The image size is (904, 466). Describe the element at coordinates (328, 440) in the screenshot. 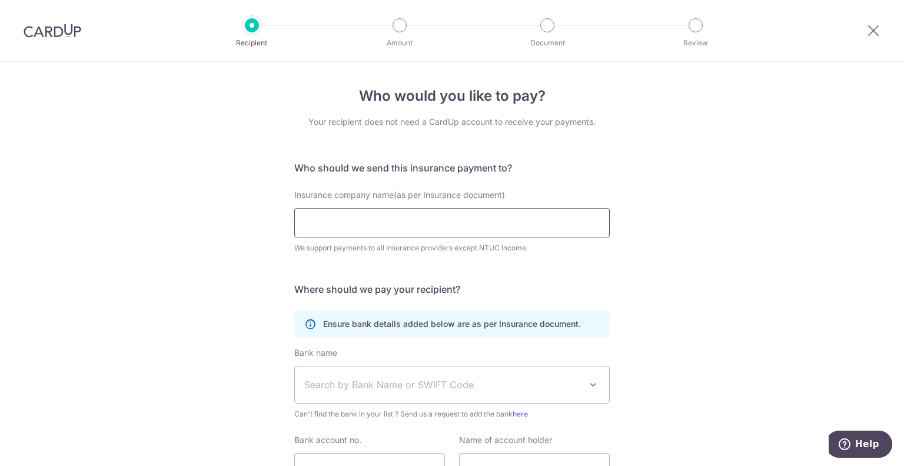

I see `label: Bank account no.` at that location.